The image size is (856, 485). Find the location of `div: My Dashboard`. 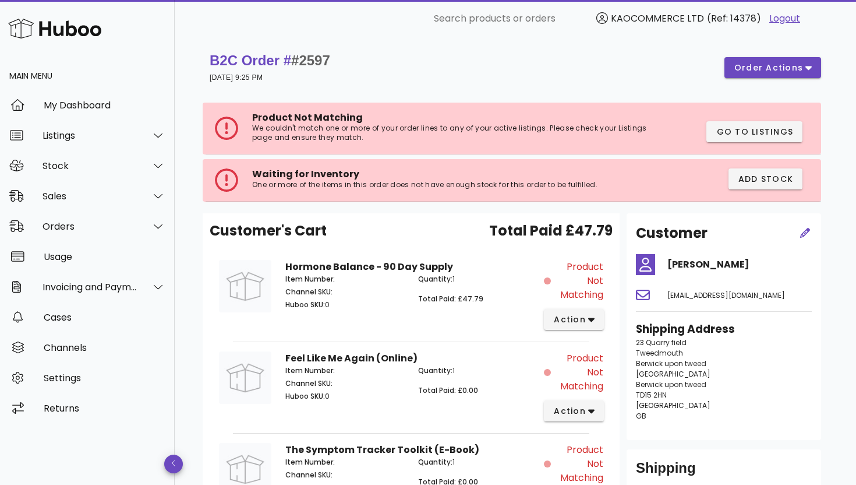

div: My Dashboard is located at coordinates (104, 105).